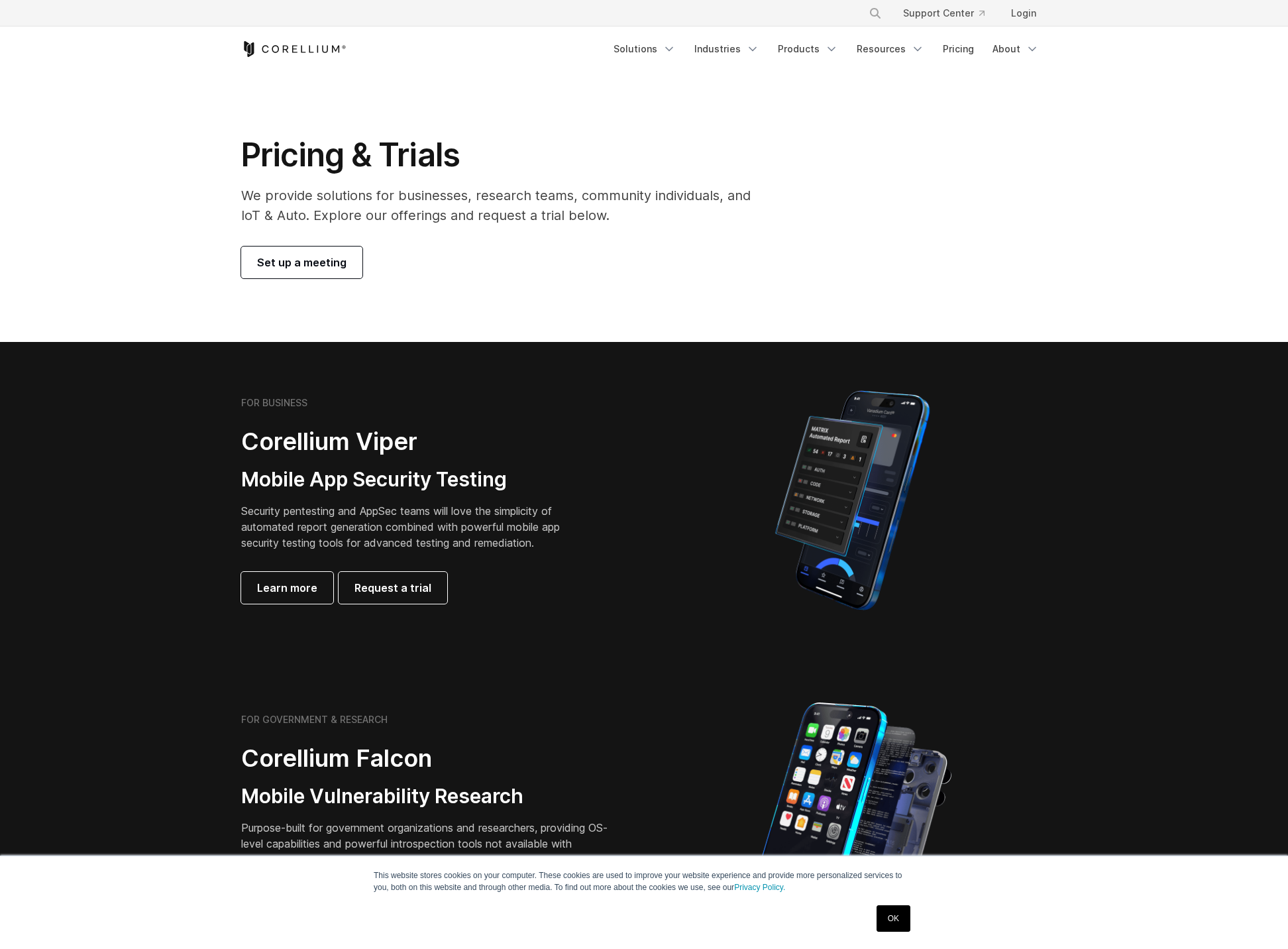 The image size is (1288, 949). I want to click on img: Corellium MATRIX automated report on iPhone showing app vulnerability test results across securit..., so click(852, 501).